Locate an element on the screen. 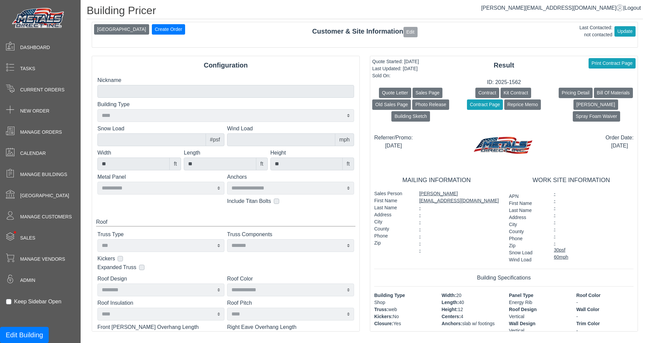 This screenshot has height=343, width=645. div: Last Contacted: not contacted is located at coordinates (596, 31).